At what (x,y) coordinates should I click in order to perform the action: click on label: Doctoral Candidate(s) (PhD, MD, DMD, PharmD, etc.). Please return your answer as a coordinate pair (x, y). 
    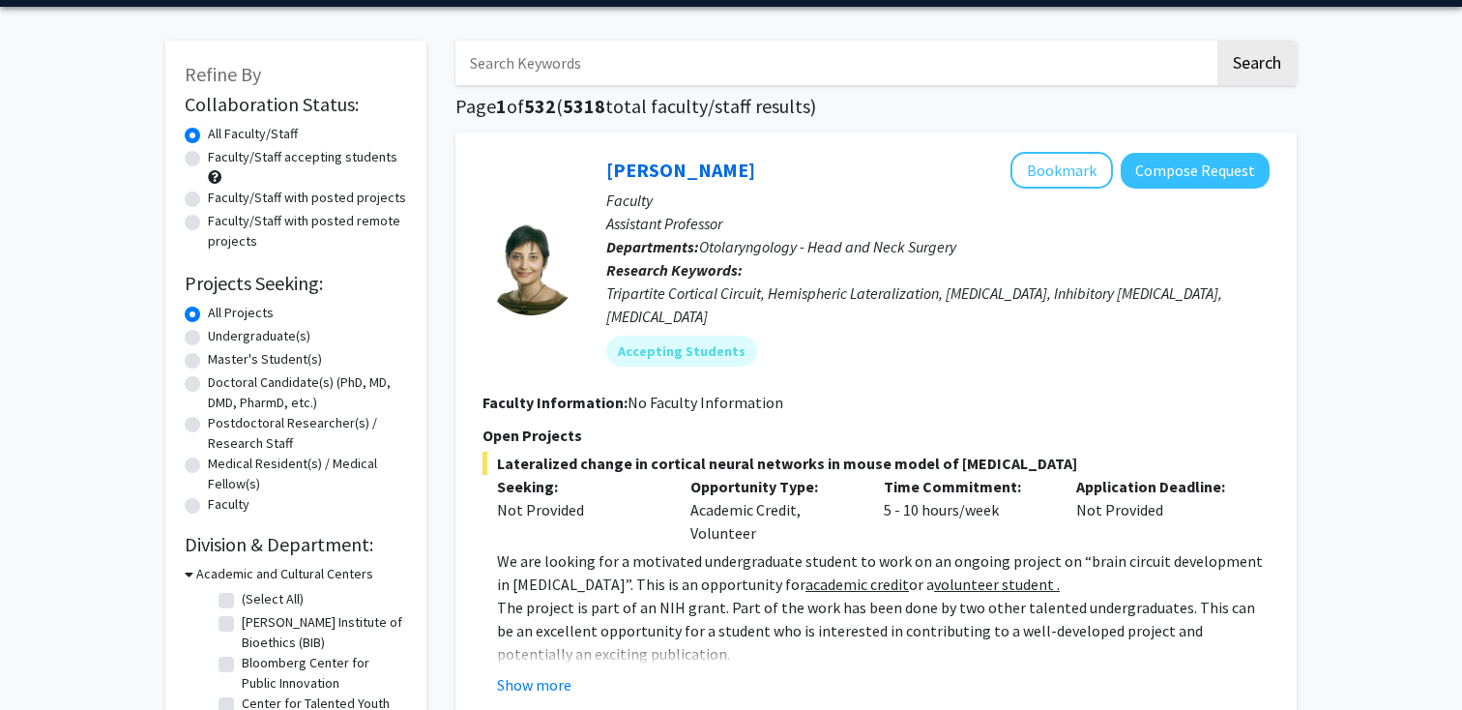
    Looking at the image, I should click on (308, 393).